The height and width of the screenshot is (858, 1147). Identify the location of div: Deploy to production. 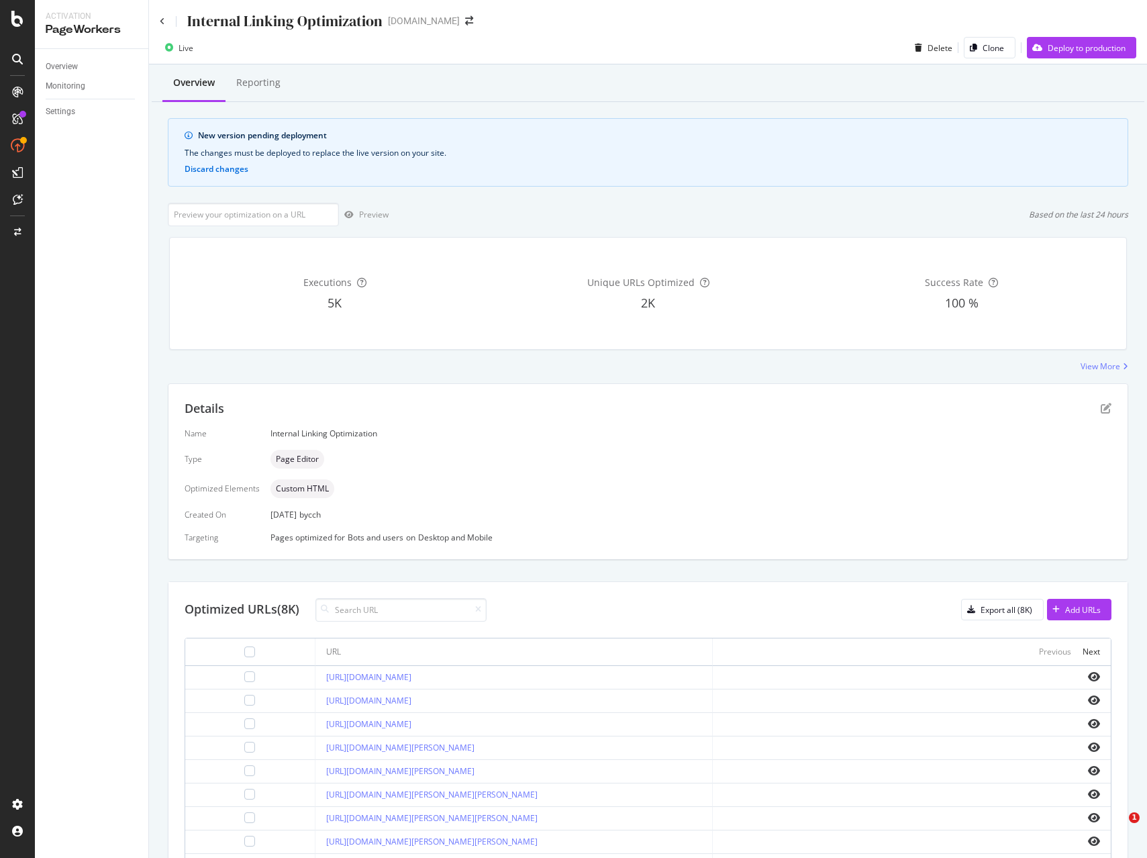
(1086, 48).